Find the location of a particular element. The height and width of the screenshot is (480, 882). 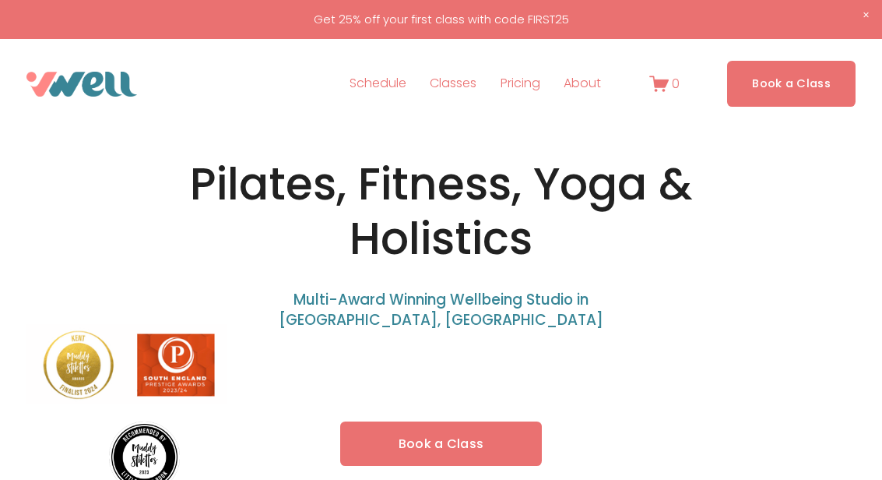

img: VWell is located at coordinates (82, 84).